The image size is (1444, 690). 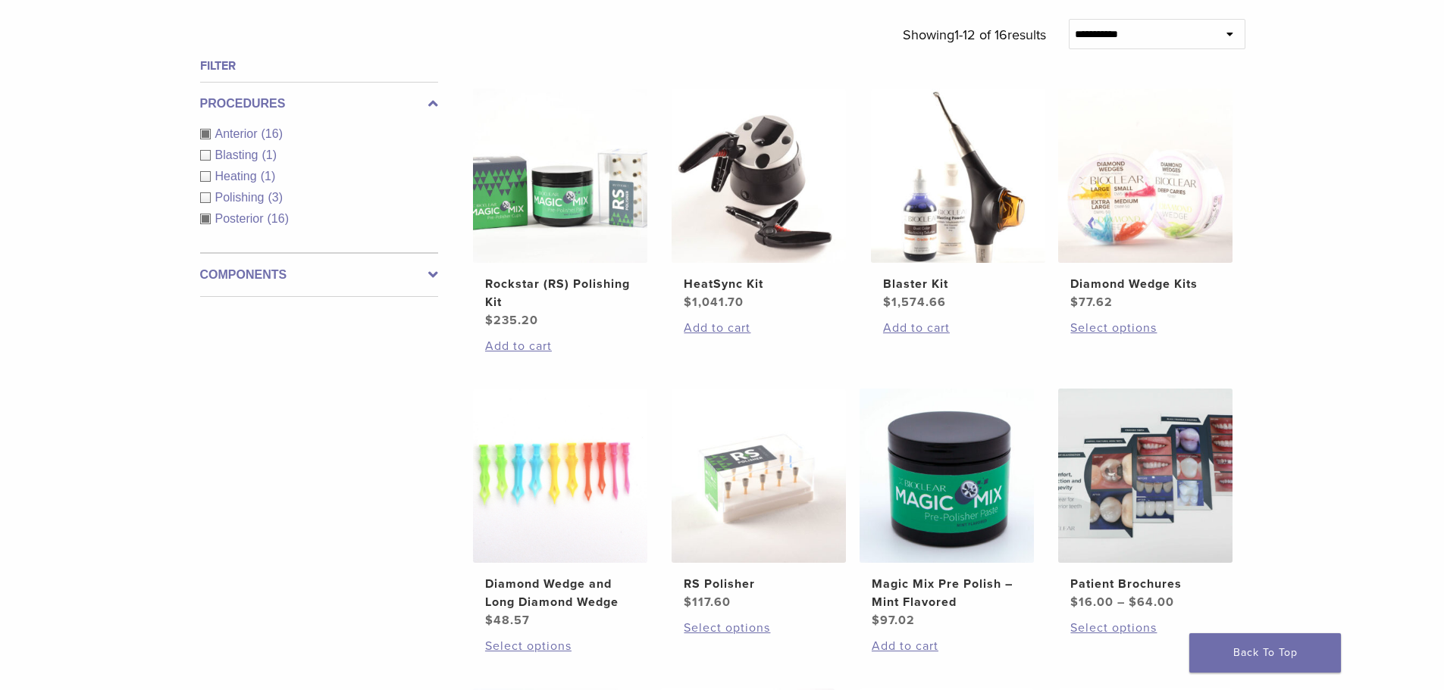 What do you see at coordinates (1145, 500) in the screenshot?
I see `a: Patient BrochuresPatient Brochures` at bounding box center [1145, 500].